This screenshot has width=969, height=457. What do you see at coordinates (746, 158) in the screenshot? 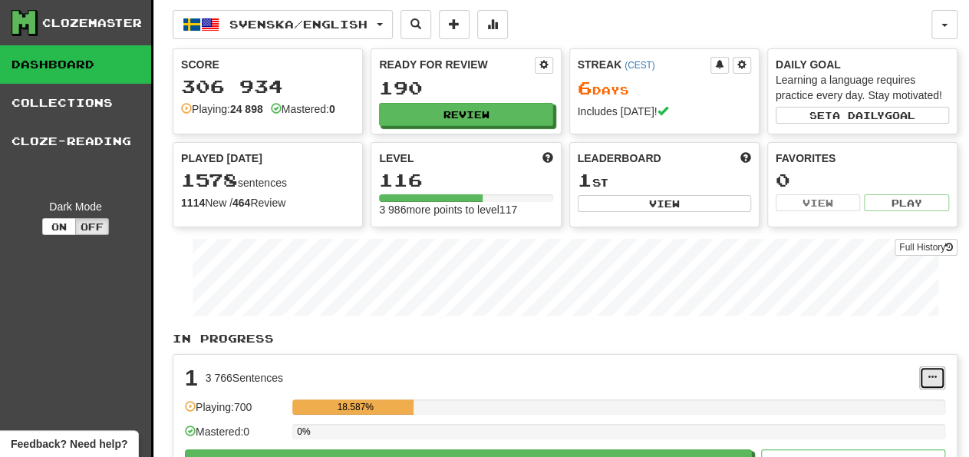
I see `span: This week in points, UTC` at bounding box center [746, 158].